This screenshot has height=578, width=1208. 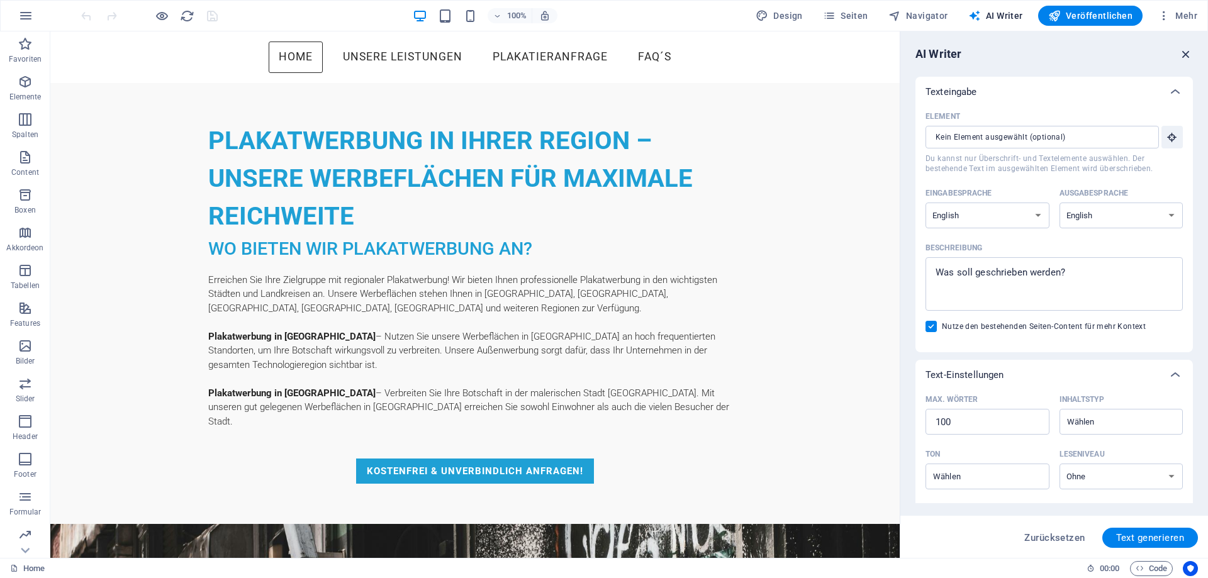 I want to click on button: reload, so click(x=187, y=16).